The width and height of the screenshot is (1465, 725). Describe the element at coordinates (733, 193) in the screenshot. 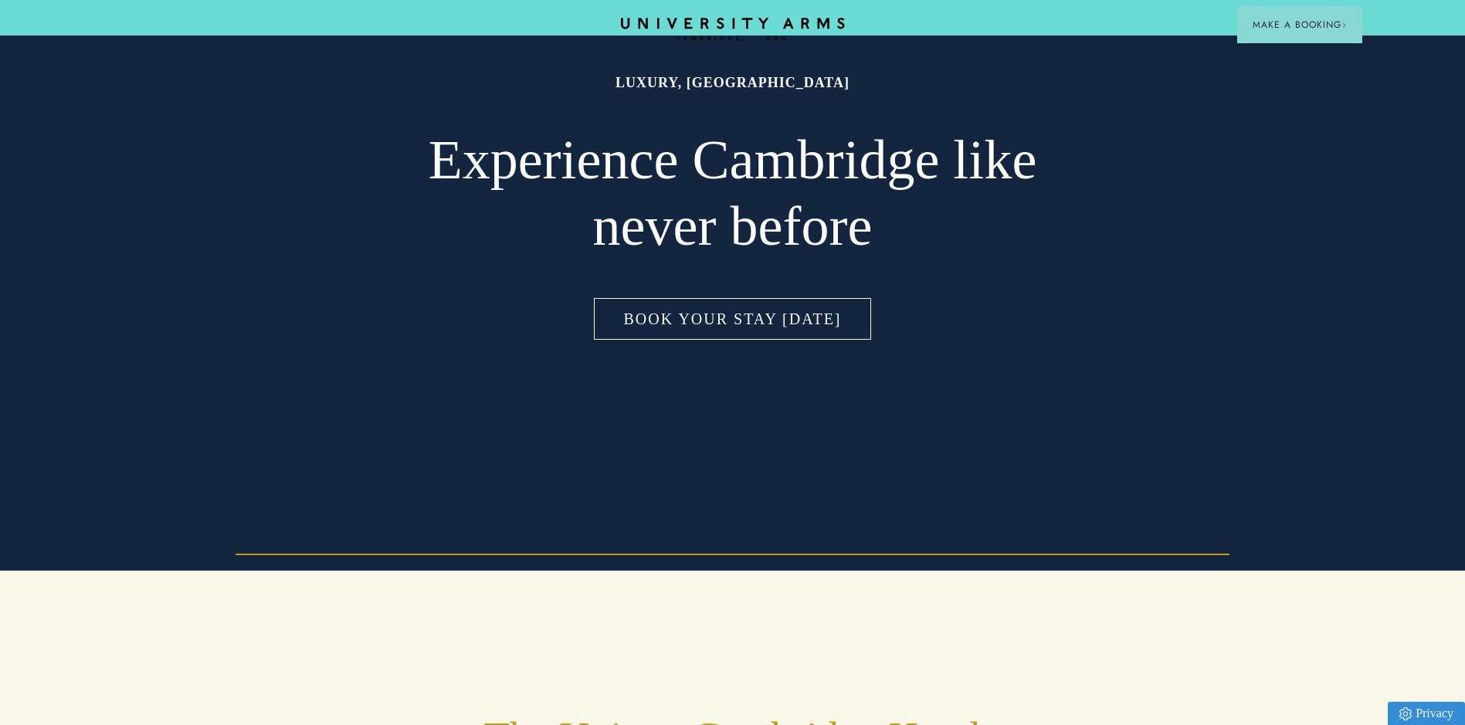

I see `h2: Experience Cambridge like never before` at that location.